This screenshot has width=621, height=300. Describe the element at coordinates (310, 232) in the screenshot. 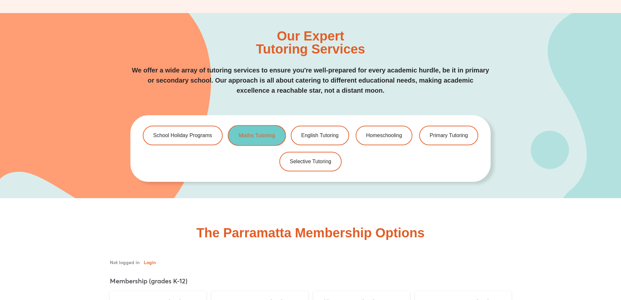

I see `h2: The Parramatta Membership Options` at that location.